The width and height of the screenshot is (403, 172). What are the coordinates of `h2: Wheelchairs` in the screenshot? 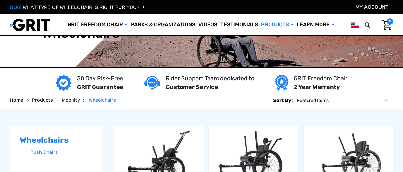 It's located at (56, 140).